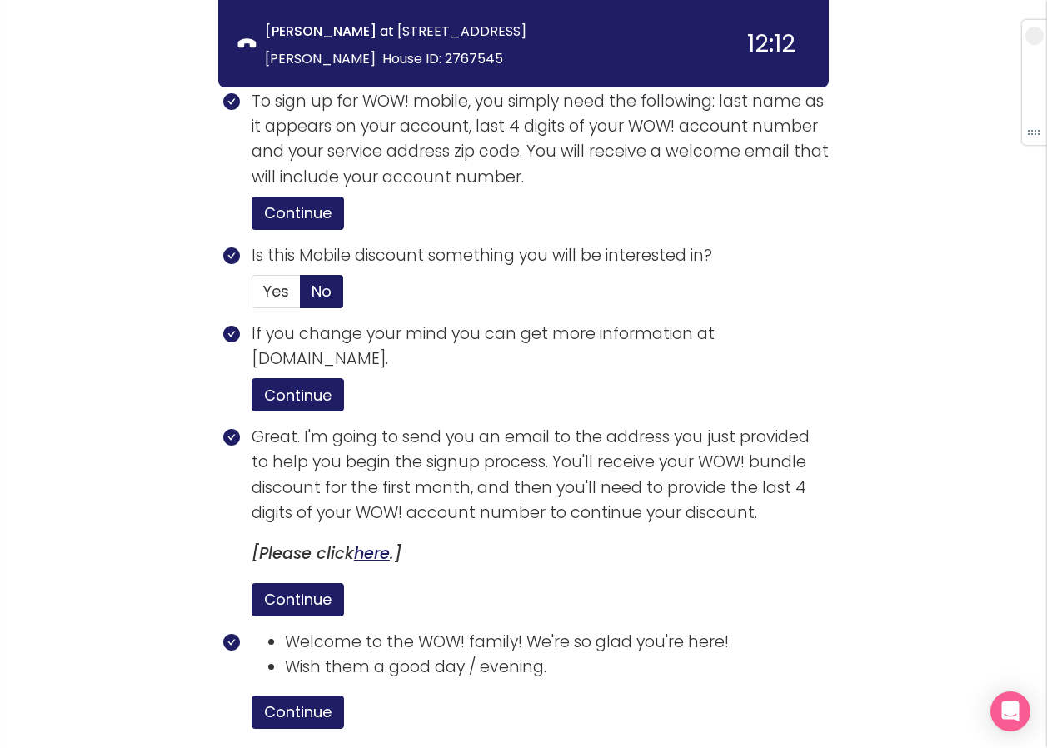 Image resolution: width=1047 pixels, height=748 pixels. What do you see at coordinates (276, 291) in the screenshot?
I see `span: Yes` at bounding box center [276, 291].